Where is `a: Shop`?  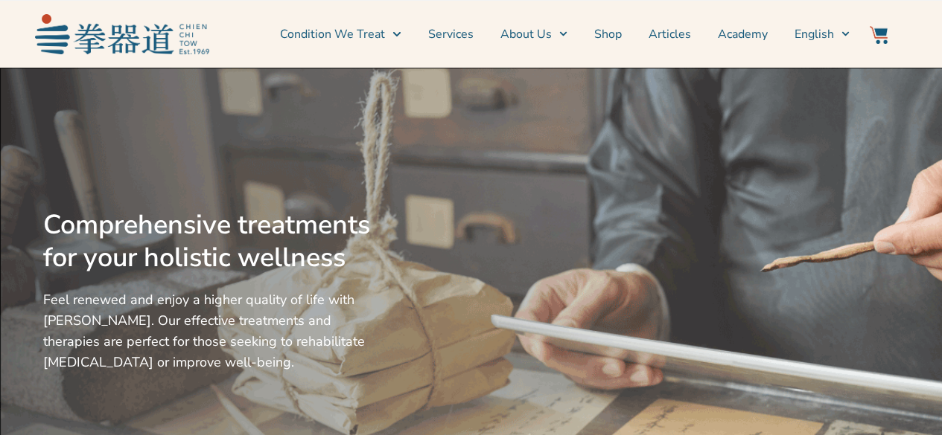
a: Shop is located at coordinates (607, 34).